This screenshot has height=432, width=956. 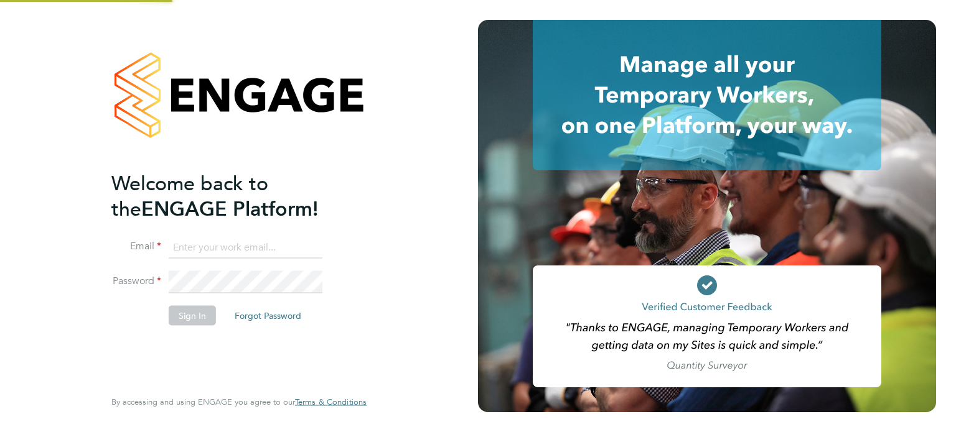 What do you see at coordinates (190, 196) in the screenshot?
I see `span: Welcome back to the` at bounding box center [190, 196].